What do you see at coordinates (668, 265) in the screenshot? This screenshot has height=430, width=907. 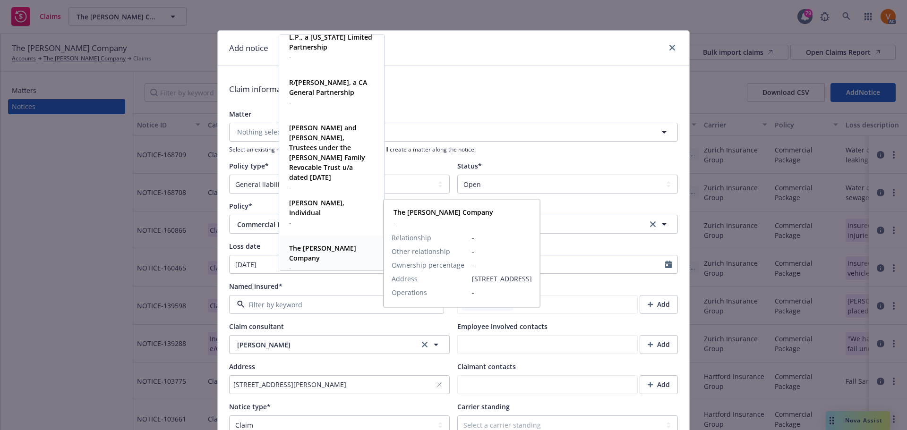 I see `button: Calendar` at bounding box center [668, 265].